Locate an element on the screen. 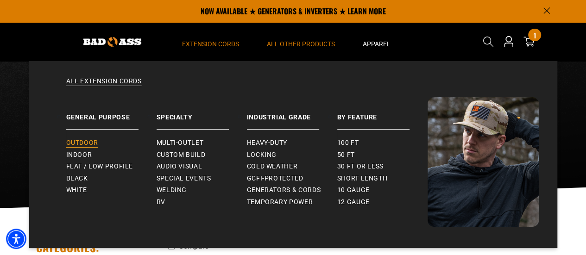  span: Custom Build is located at coordinates (181, 155).